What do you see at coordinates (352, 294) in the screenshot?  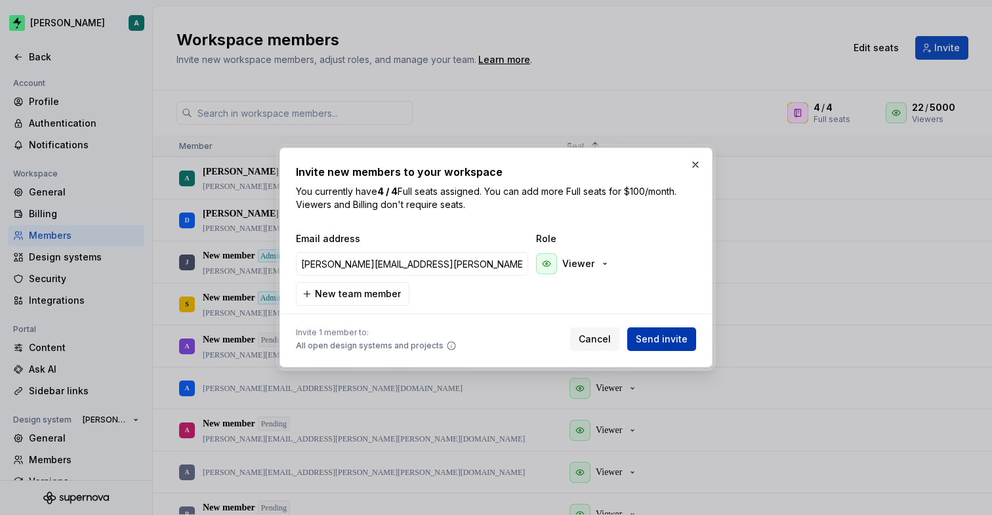 I see `button: New team member` at bounding box center [352, 294].